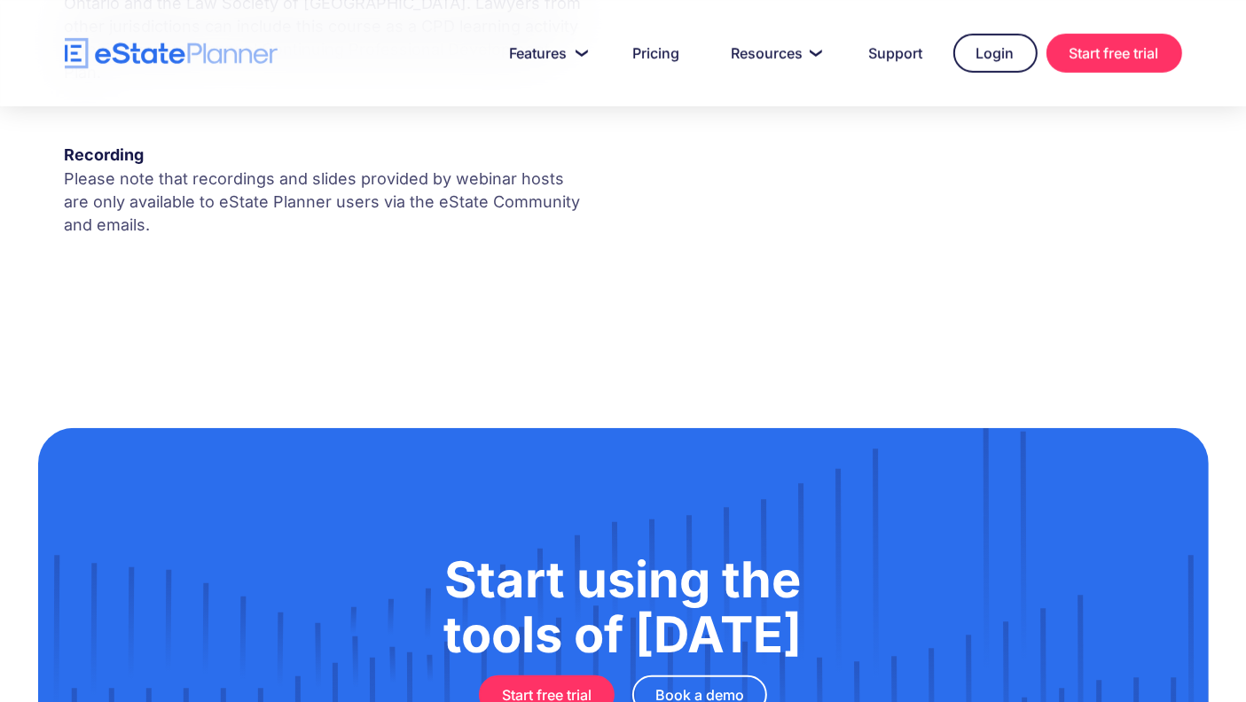 The height and width of the screenshot is (702, 1246). I want to click on a: Login, so click(995, 53).